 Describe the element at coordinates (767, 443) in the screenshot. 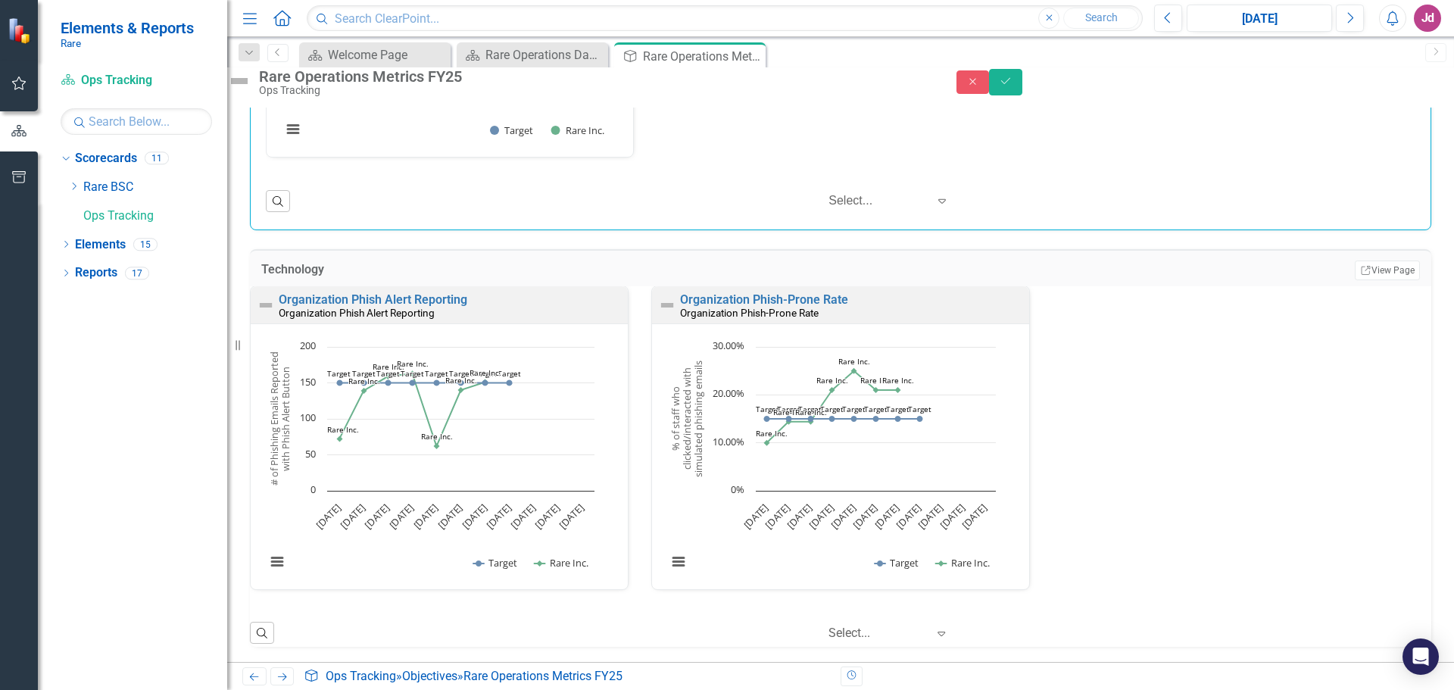

I see `path: Feb 2025, 10. Rare Inc..` at that location.